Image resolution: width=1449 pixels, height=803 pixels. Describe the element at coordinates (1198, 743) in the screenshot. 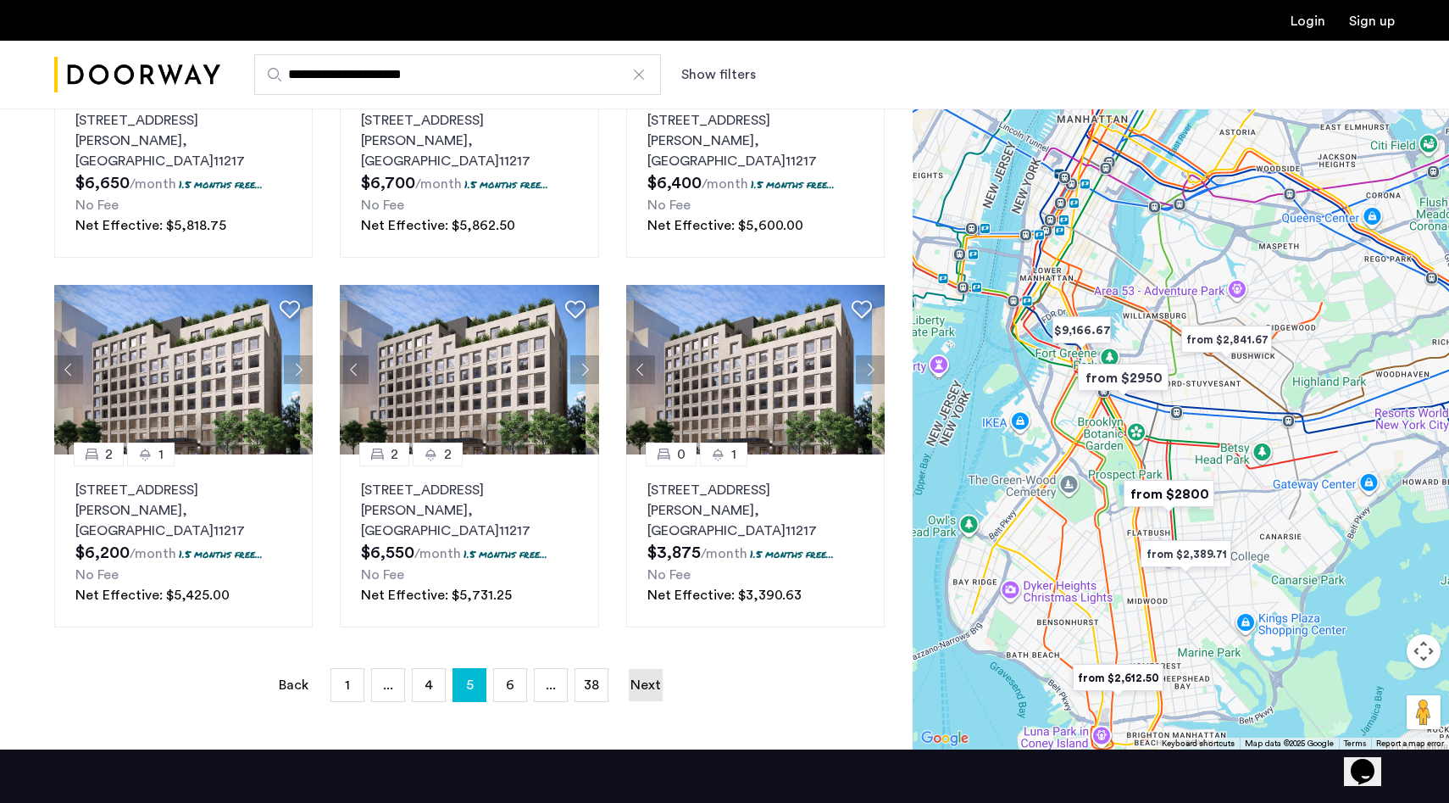

I see `button: Keyboard shortcuts` at that location.